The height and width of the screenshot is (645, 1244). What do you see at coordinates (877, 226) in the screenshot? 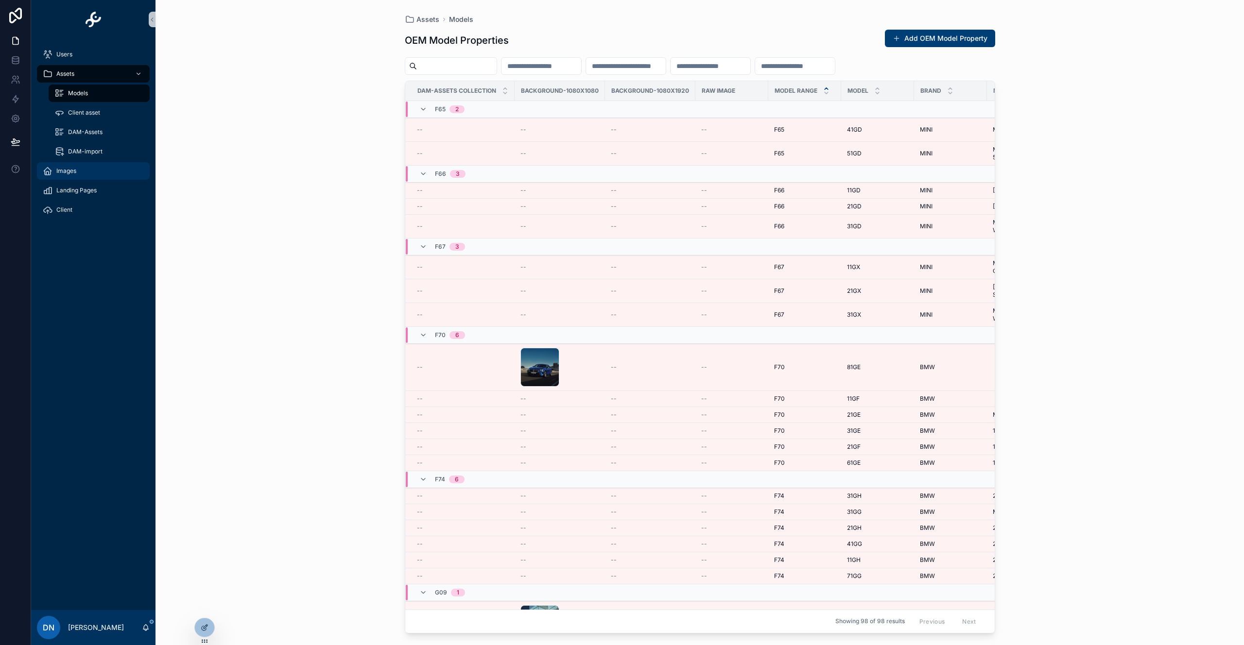
I see `a: 31GD` at bounding box center [877, 226].